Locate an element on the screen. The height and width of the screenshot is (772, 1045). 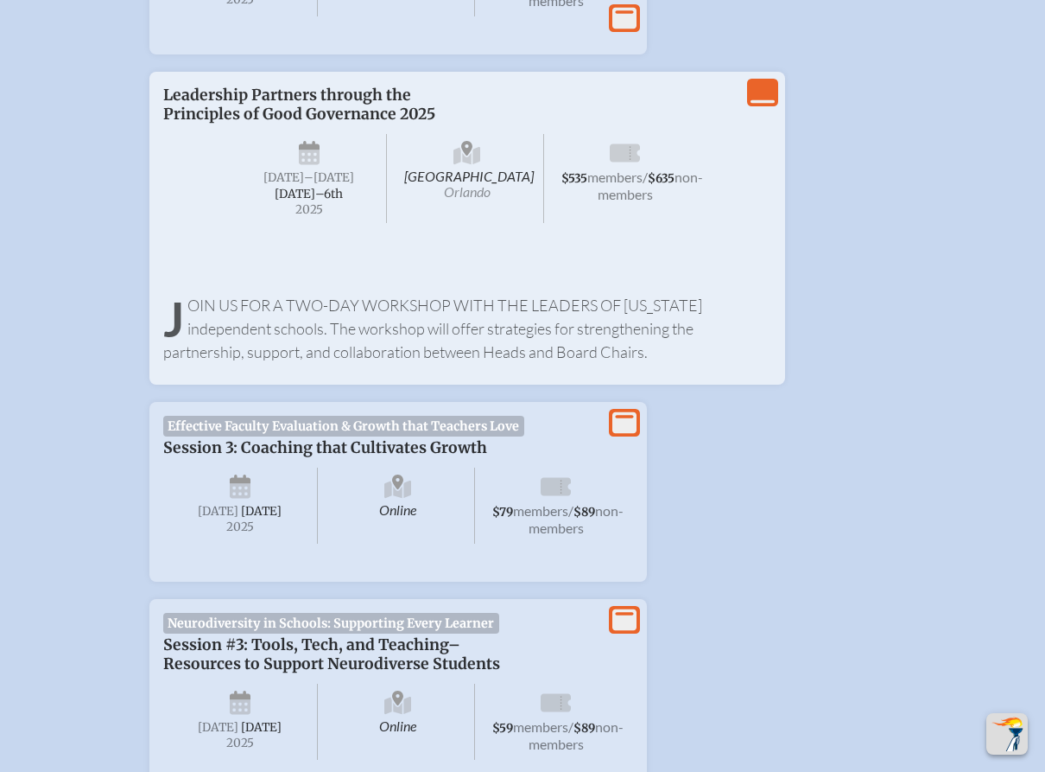
img: To the top is located at coordinates (1007, 733).